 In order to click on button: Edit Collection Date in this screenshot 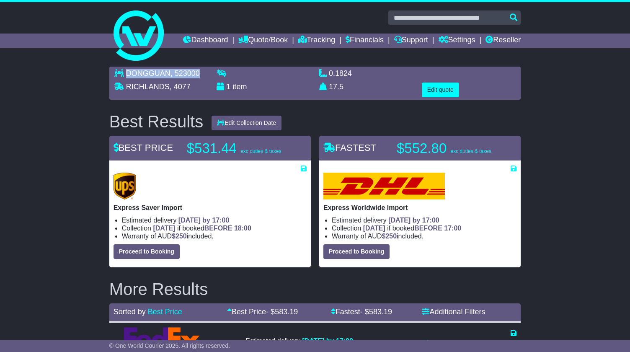, I will do `click(246, 123)`.